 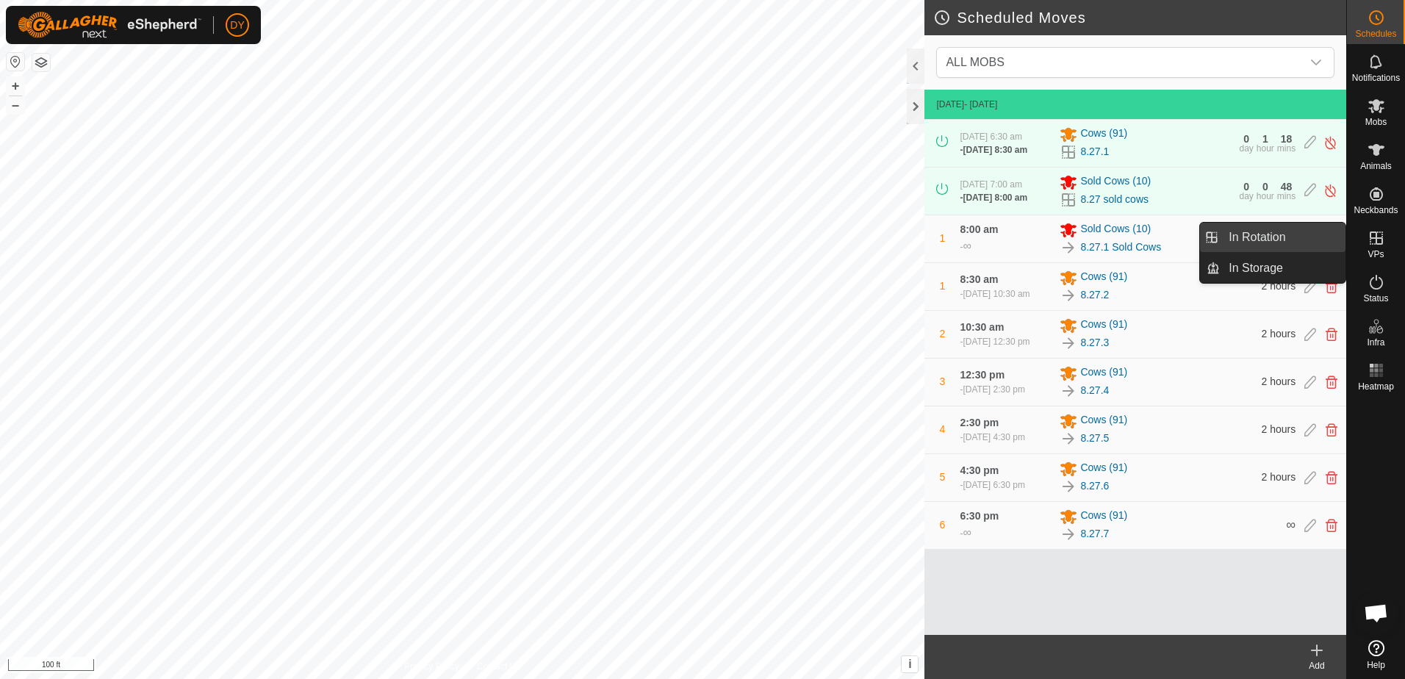 What do you see at coordinates (1095, 295) in the screenshot?
I see `a: 8.27.2` at bounding box center [1095, 295].